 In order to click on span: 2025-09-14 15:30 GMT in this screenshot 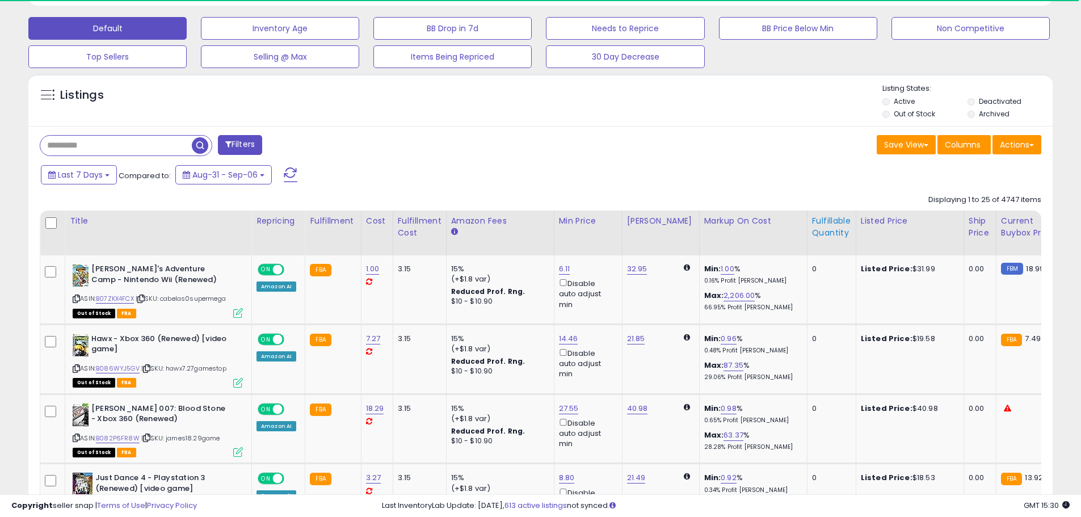, I will do `click(1046, 505)`.